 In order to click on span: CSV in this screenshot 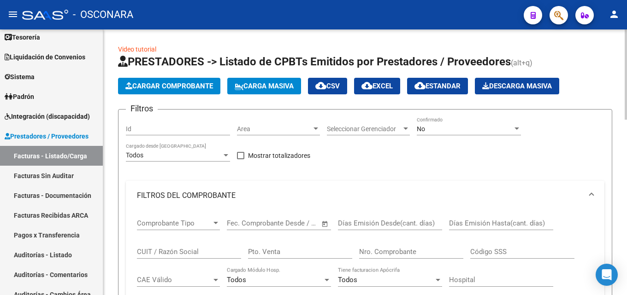, I will do `click(327, 86)`.